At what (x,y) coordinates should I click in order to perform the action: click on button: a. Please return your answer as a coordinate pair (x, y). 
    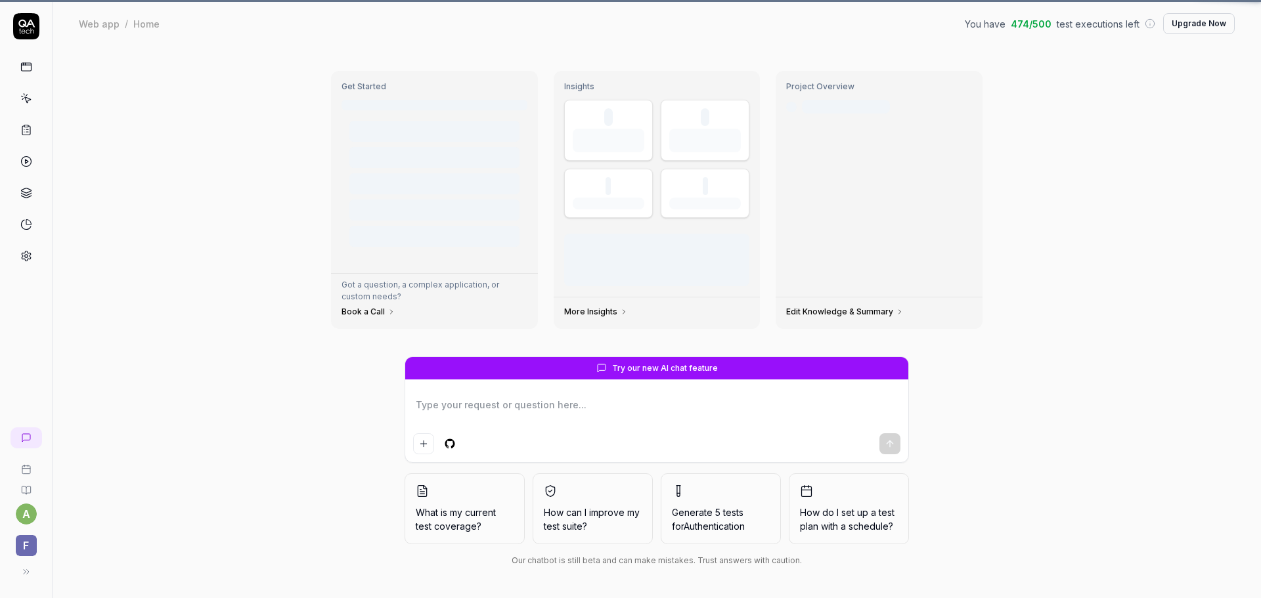
    Looking at the image, I should click on (26, 514).